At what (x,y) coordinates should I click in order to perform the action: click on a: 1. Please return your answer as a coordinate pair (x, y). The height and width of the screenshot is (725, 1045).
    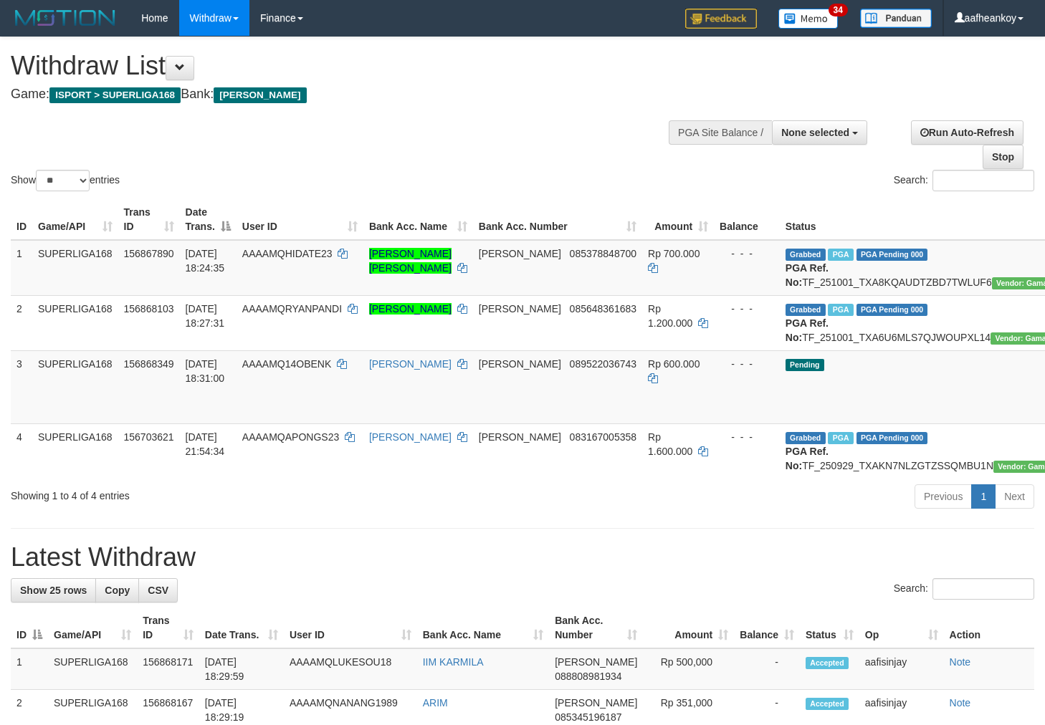
    Looking at the image, I should click on (983, 497).